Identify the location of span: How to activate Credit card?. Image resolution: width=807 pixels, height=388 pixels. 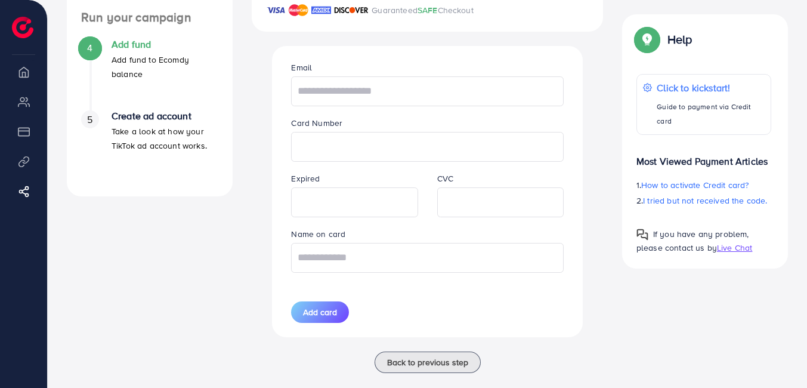
(695, 185).